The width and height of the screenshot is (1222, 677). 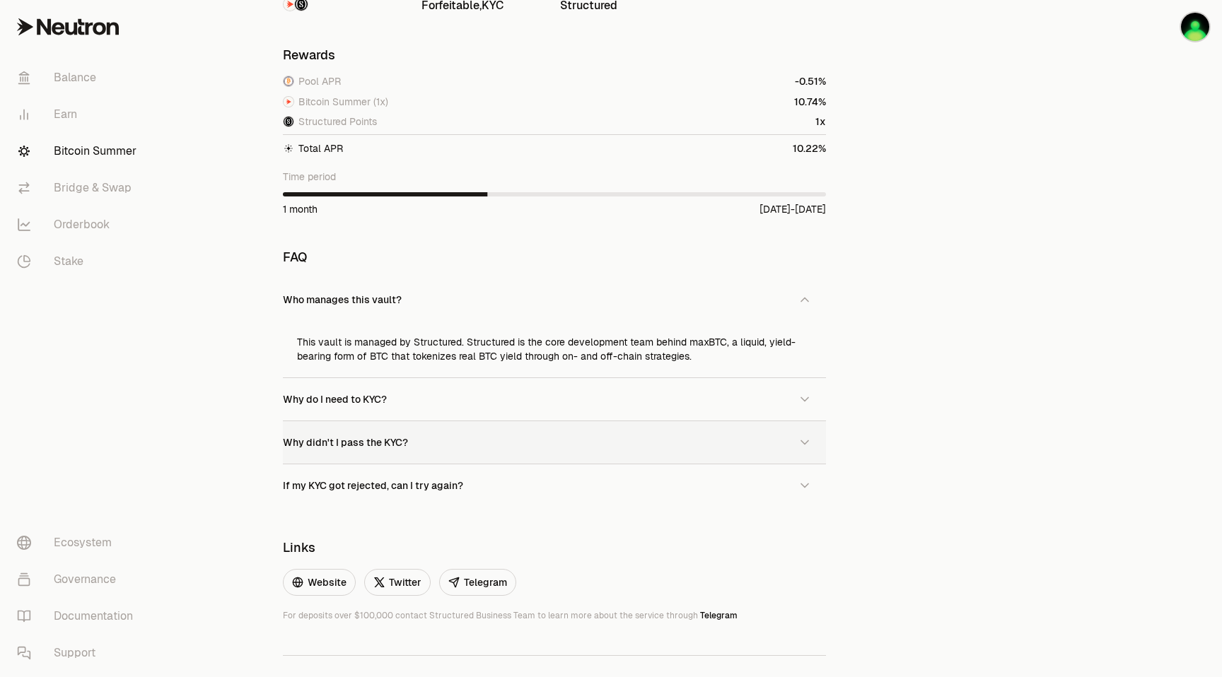 I want to click on span: If my KYC got rejected, can I try again?, so click(x=373, y=486).